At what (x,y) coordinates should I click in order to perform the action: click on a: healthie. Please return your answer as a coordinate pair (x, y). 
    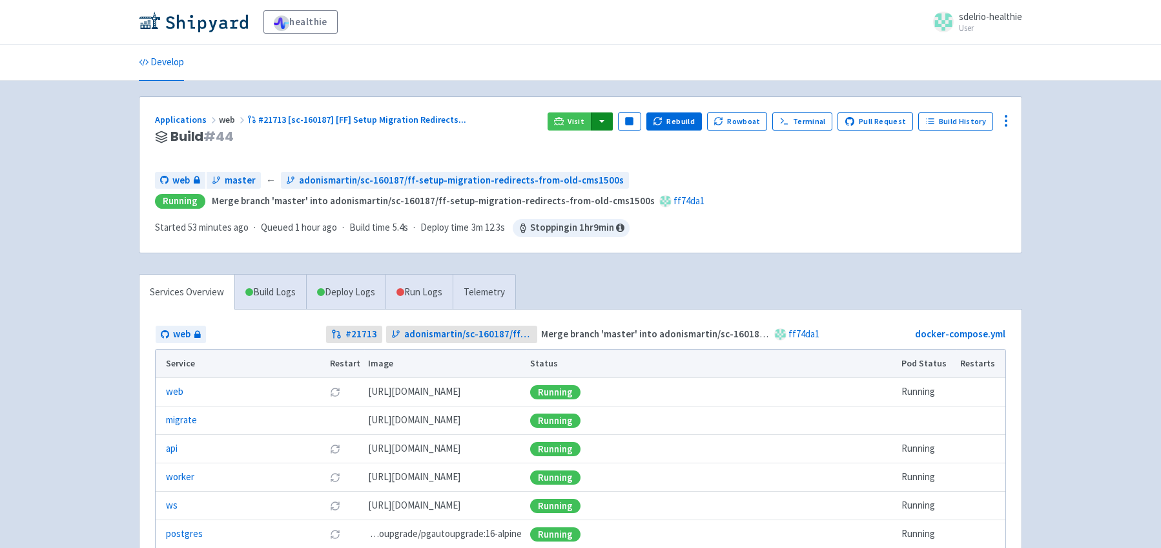
    Looking at the image, I should click on (300, 22).